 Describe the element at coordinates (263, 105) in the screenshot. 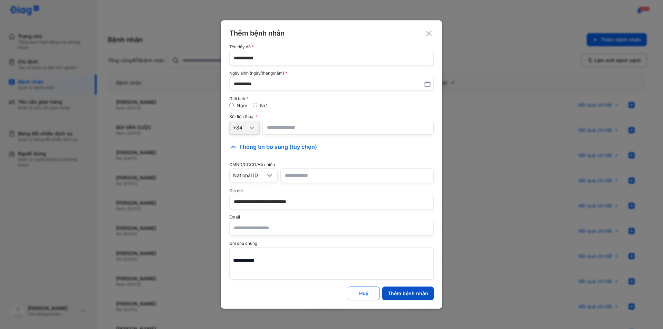

I see `label: Nữ` at that location.